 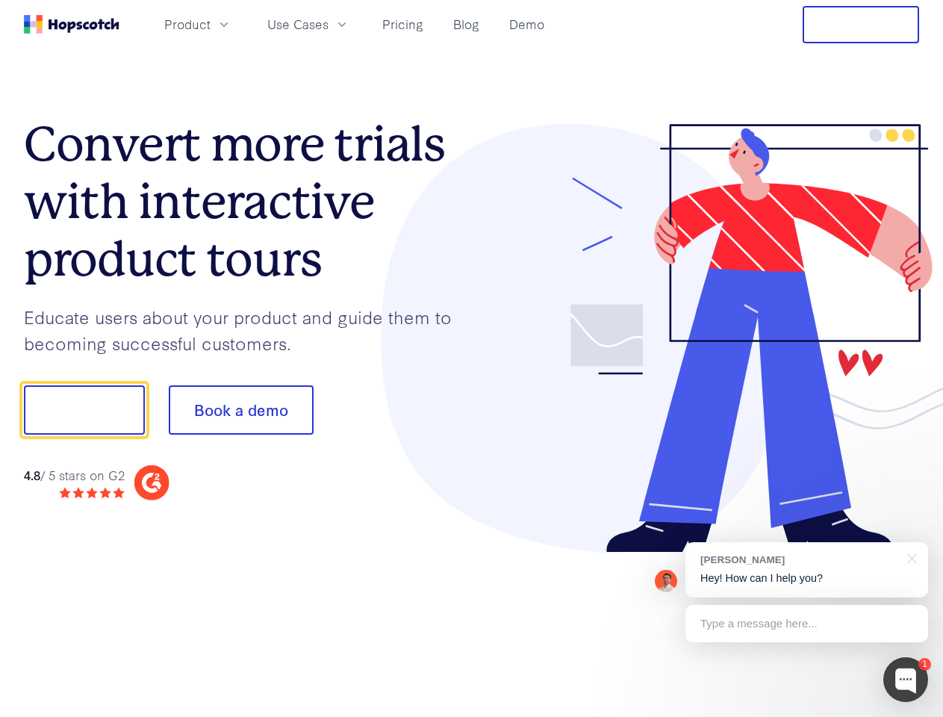 What do you see at coordinates (309, 24) in the screenshot?
I see `button: Use Cases` at bounding box center [309, 24].